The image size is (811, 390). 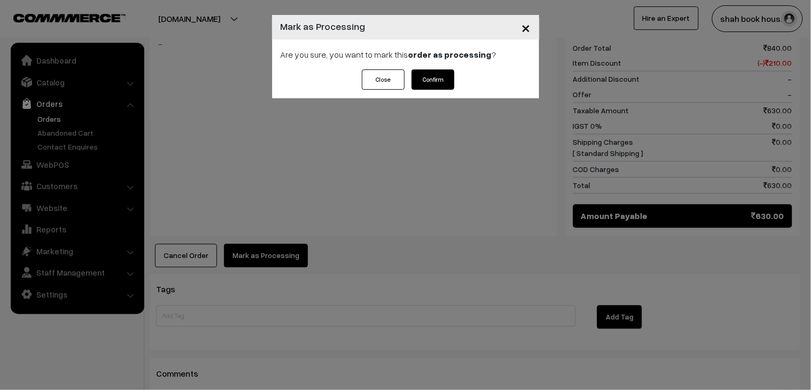 I want to click on h4: Mark as Processing, so click(x=323, y=26).